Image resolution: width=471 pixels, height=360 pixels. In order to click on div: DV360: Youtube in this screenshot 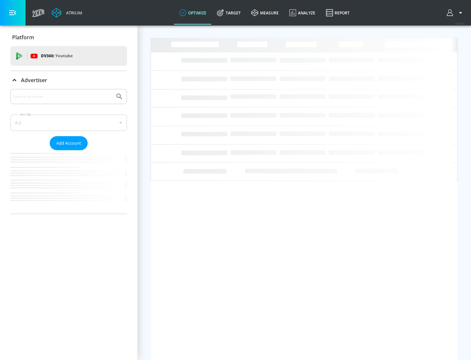, I will do `click(69, 56)`.